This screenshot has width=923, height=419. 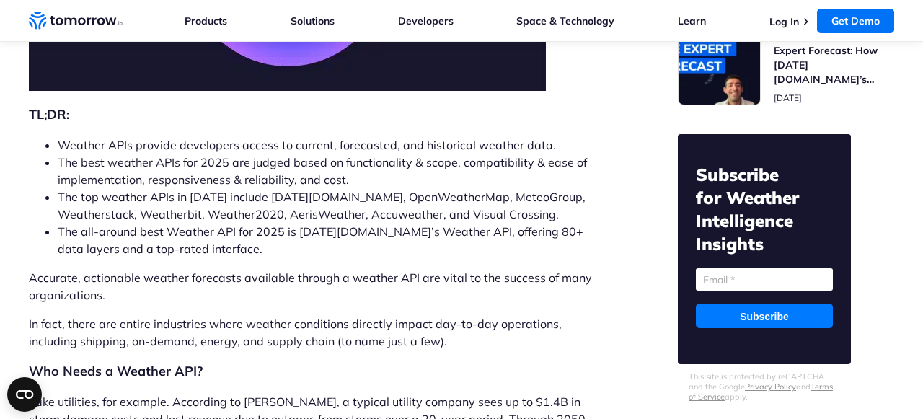 I want to click on p: In fact, there are entire industries where weather conditions directly impact day-to-day operatio..., so click(x=315, y=332).